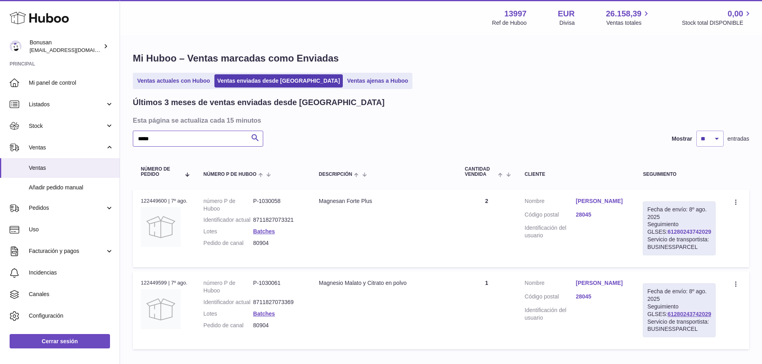 The height and width of the screenshot is (364, 762). What do you see at coordinates (487, 310) in the screenshot?
I see `td: 1` at bounding box center [487, 310].